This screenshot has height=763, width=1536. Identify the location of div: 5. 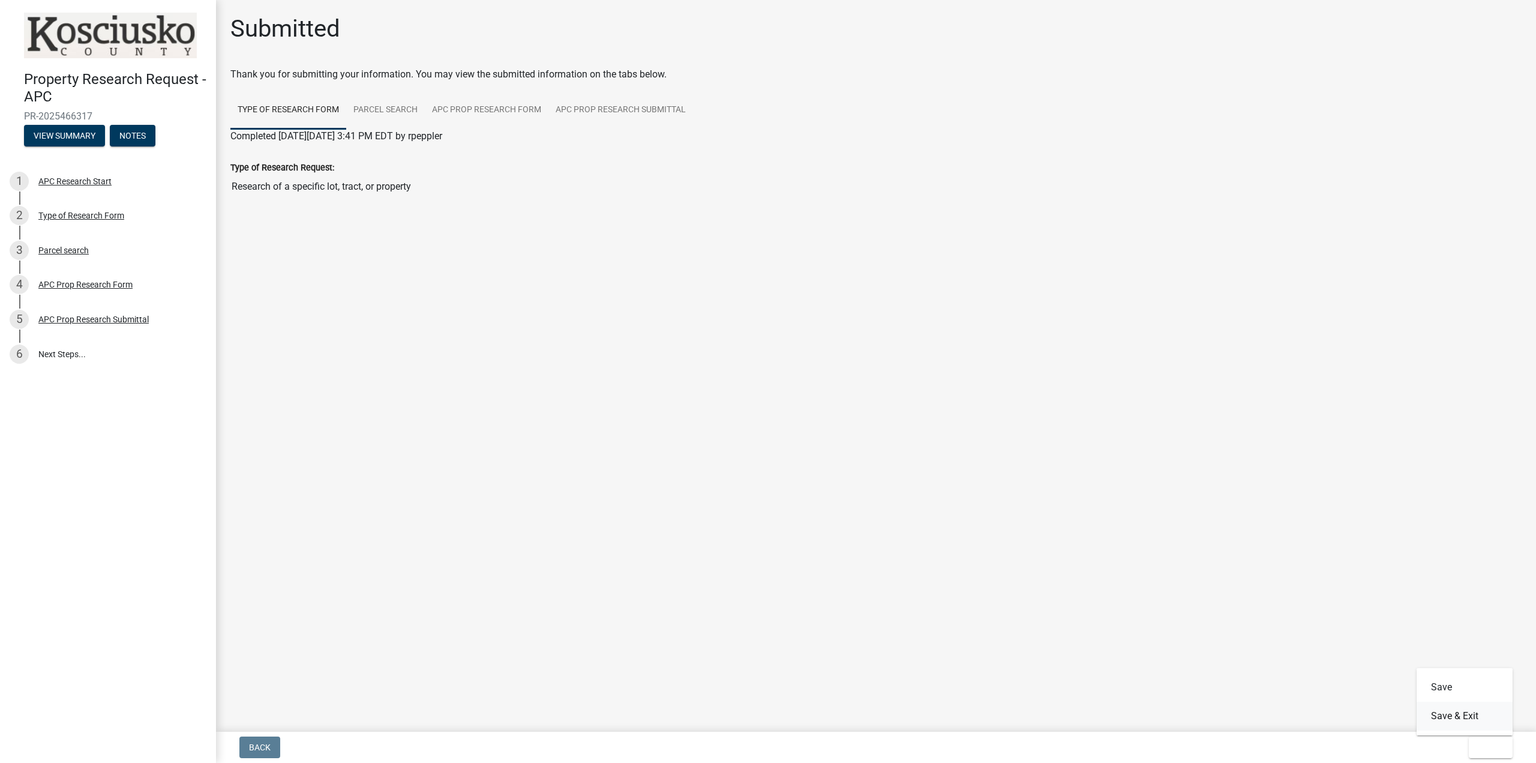
(19, 319).